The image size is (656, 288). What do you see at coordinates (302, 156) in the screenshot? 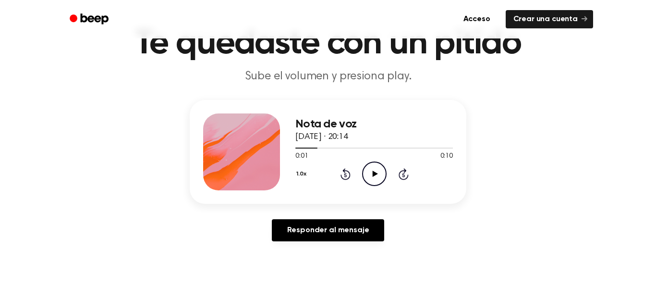
I see `font: 0:01` at bounding box center [302, 156].